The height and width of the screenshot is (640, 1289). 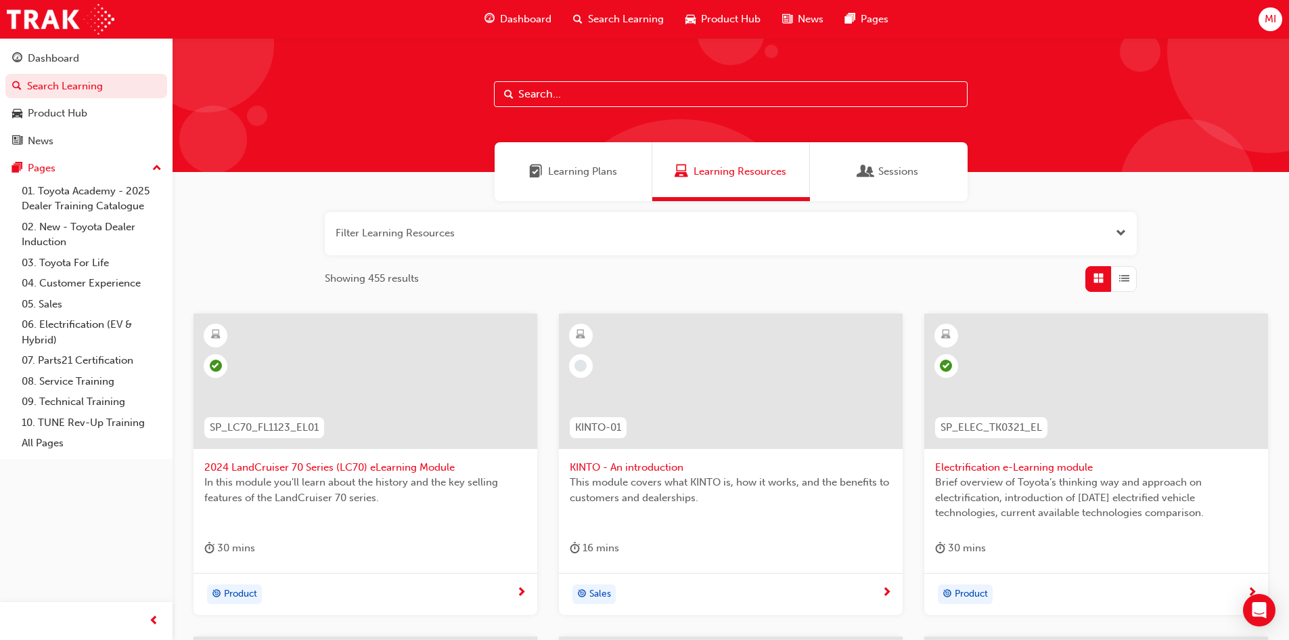 What do you see at coordinates (803, 19) in the screenshot?
I see `a: news-iconNews` at bounding box center [803, 19].